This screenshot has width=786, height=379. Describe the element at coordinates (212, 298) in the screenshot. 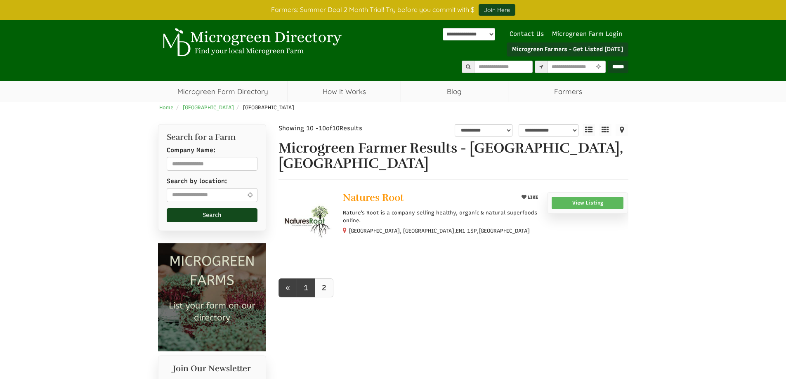

I see `img: Microgreen Farms list your microgreen farm today` at that location.